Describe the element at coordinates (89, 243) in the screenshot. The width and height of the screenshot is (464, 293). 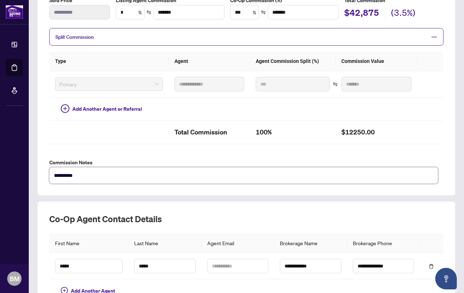
I see `th: First Name` at that location.